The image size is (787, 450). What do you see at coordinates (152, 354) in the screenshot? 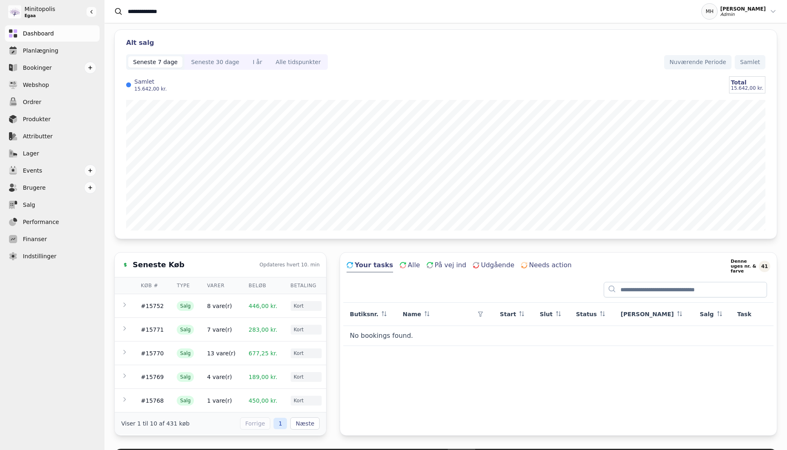
I see `div: #15770` at bounding box center [152, 354].